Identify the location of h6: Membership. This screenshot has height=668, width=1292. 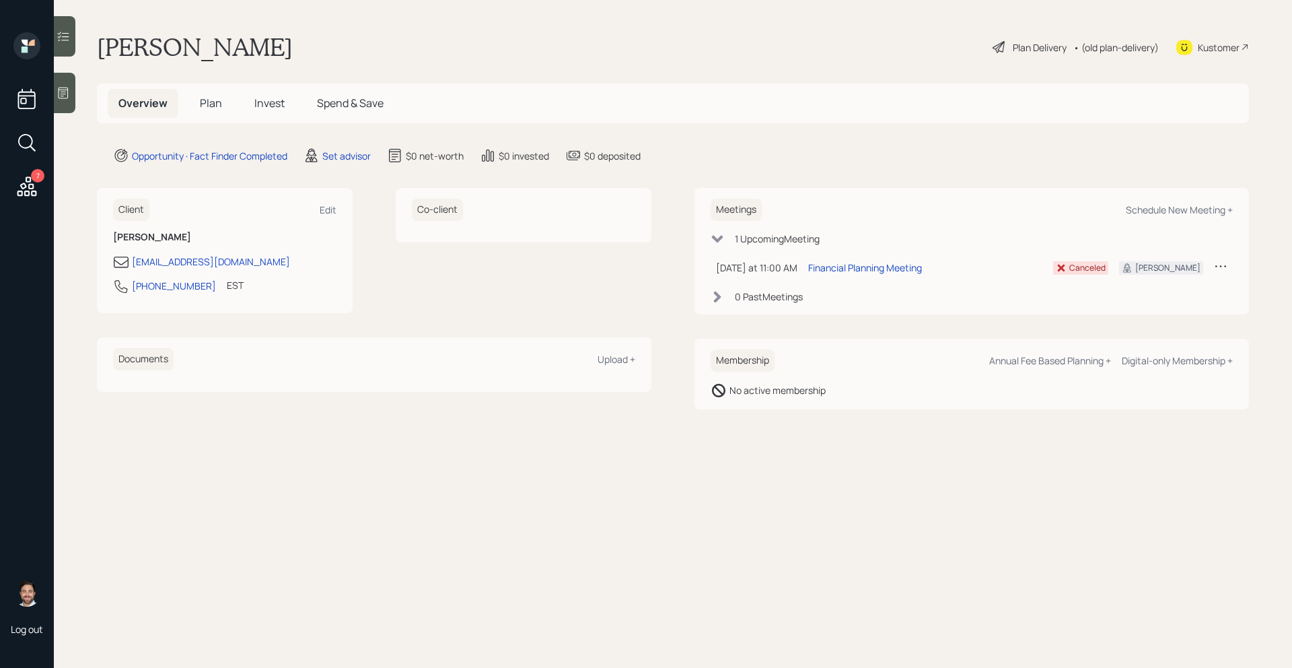
(742, 360).